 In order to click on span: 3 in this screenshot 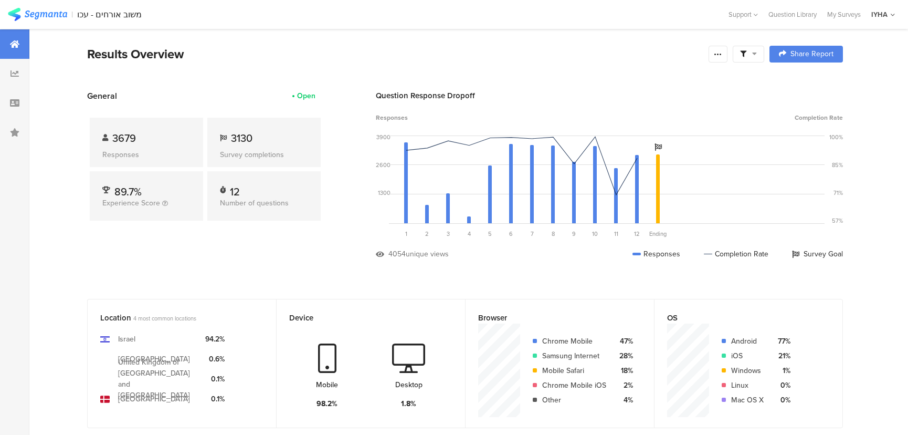, I will do `click(448, 234)`.